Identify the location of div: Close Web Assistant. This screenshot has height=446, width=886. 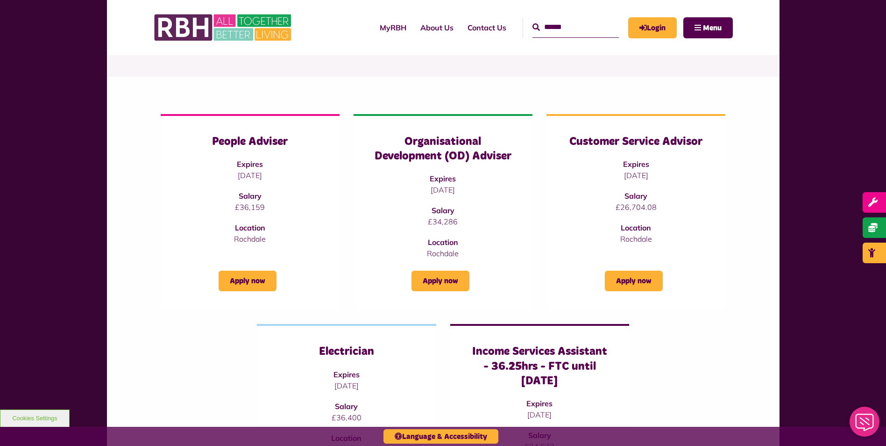
(21, 18).